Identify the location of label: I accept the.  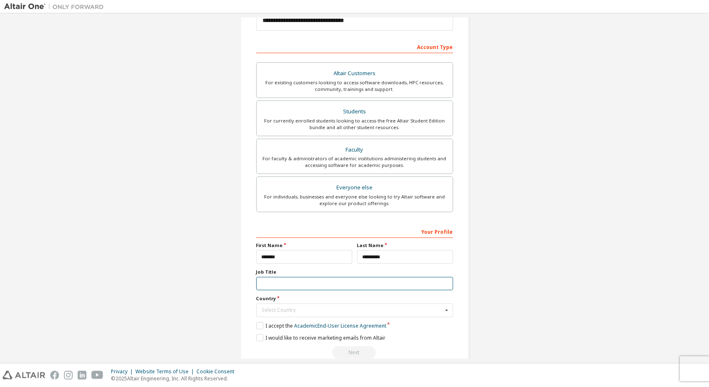
(321, 326).